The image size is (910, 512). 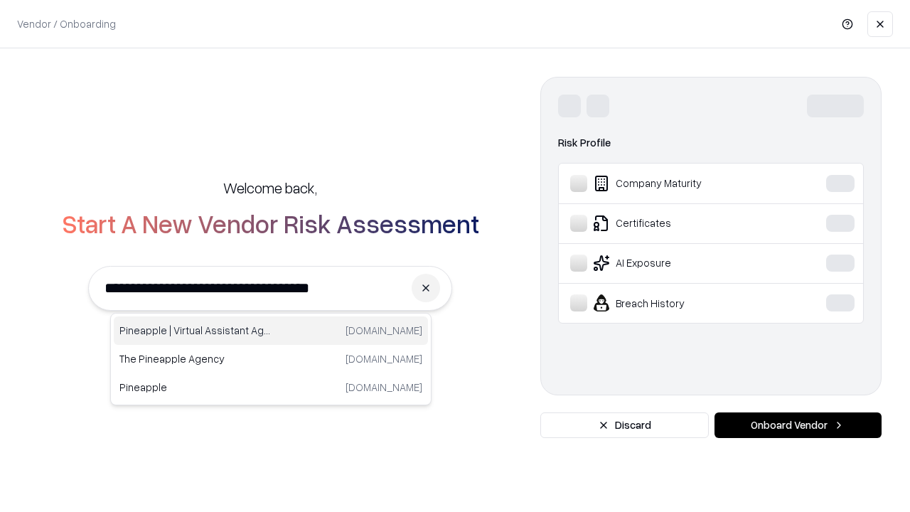 What do you see at coordinates (676, 303) in the screenshot?
I see `div: Breach History` at bounding box center [676, 303].